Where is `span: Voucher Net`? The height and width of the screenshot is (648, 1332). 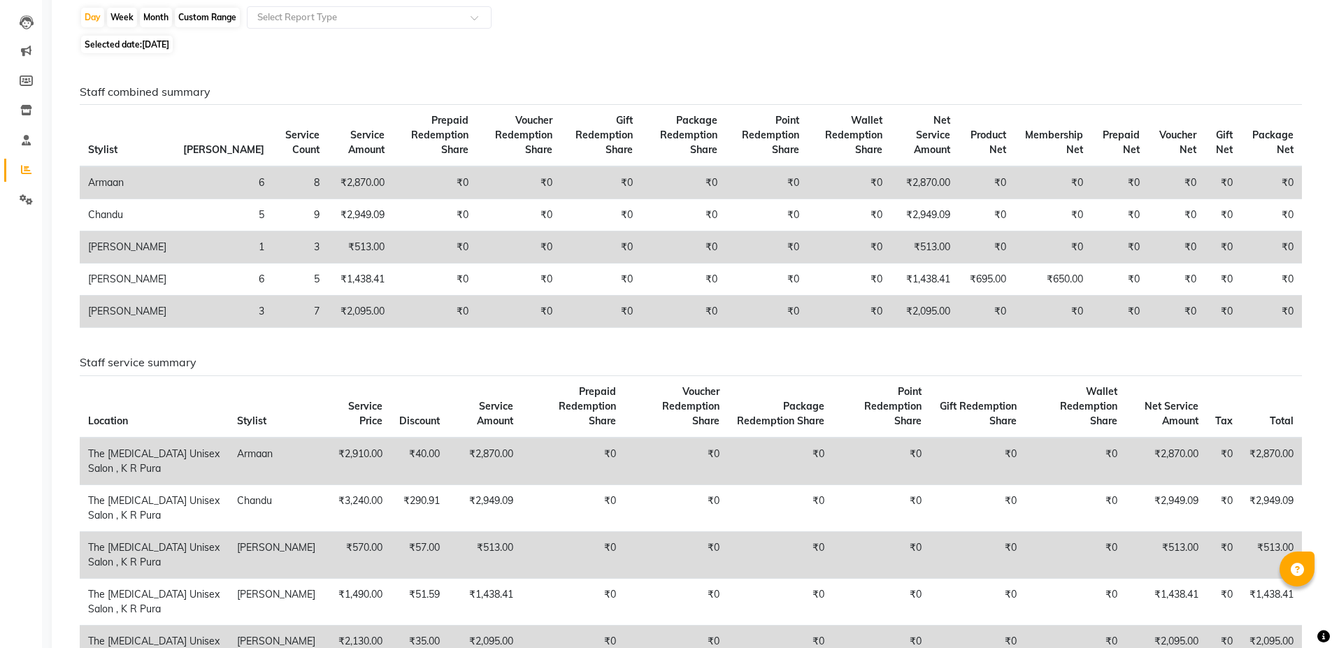
span: Voucher Net is located at coordinates (1178, 142).